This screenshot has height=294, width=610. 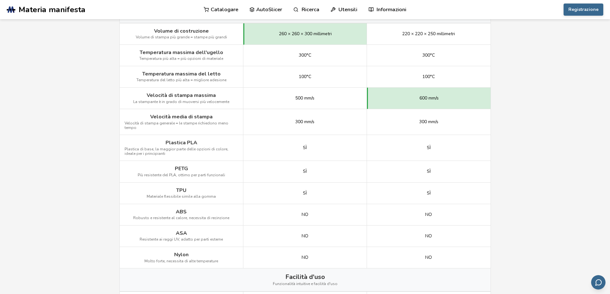 I want to click on font: Velocità di stampa massima, so click(x=181, y=95).